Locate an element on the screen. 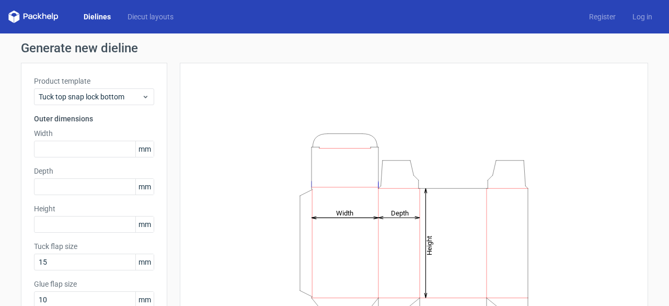 This screenshot has width=669, height=306. a: Diecut layouts is located at coordinates (151, 17).